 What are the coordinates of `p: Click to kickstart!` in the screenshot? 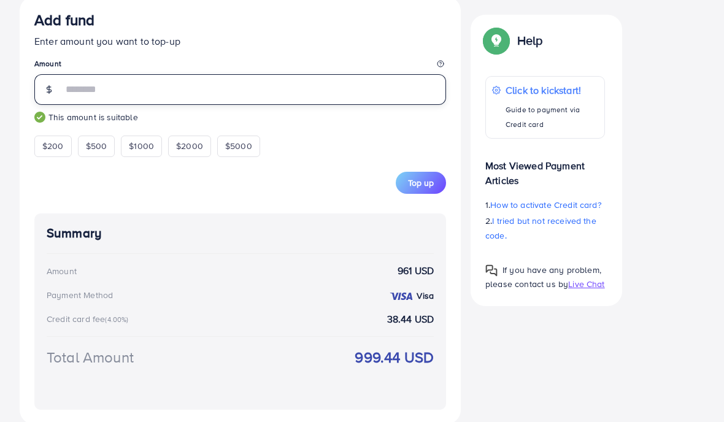 It's located at (552, 90).